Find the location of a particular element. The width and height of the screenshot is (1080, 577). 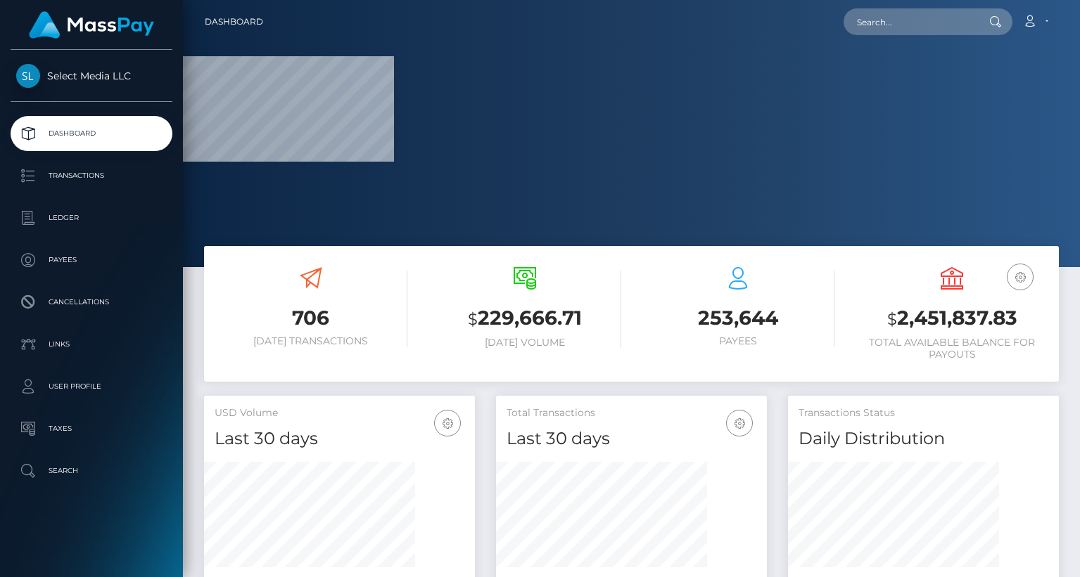

h5: USD Volume is located at coordinates (339, 414).